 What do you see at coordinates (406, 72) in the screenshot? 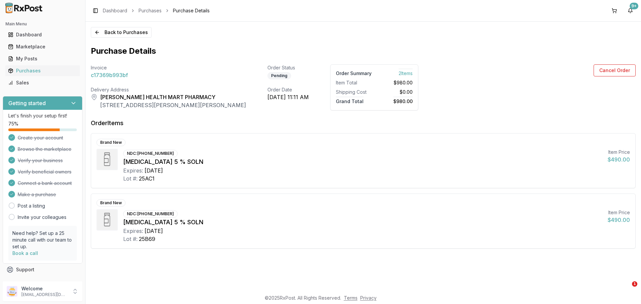
I see `span: 2 Item s` at bounding box center [406, 72].